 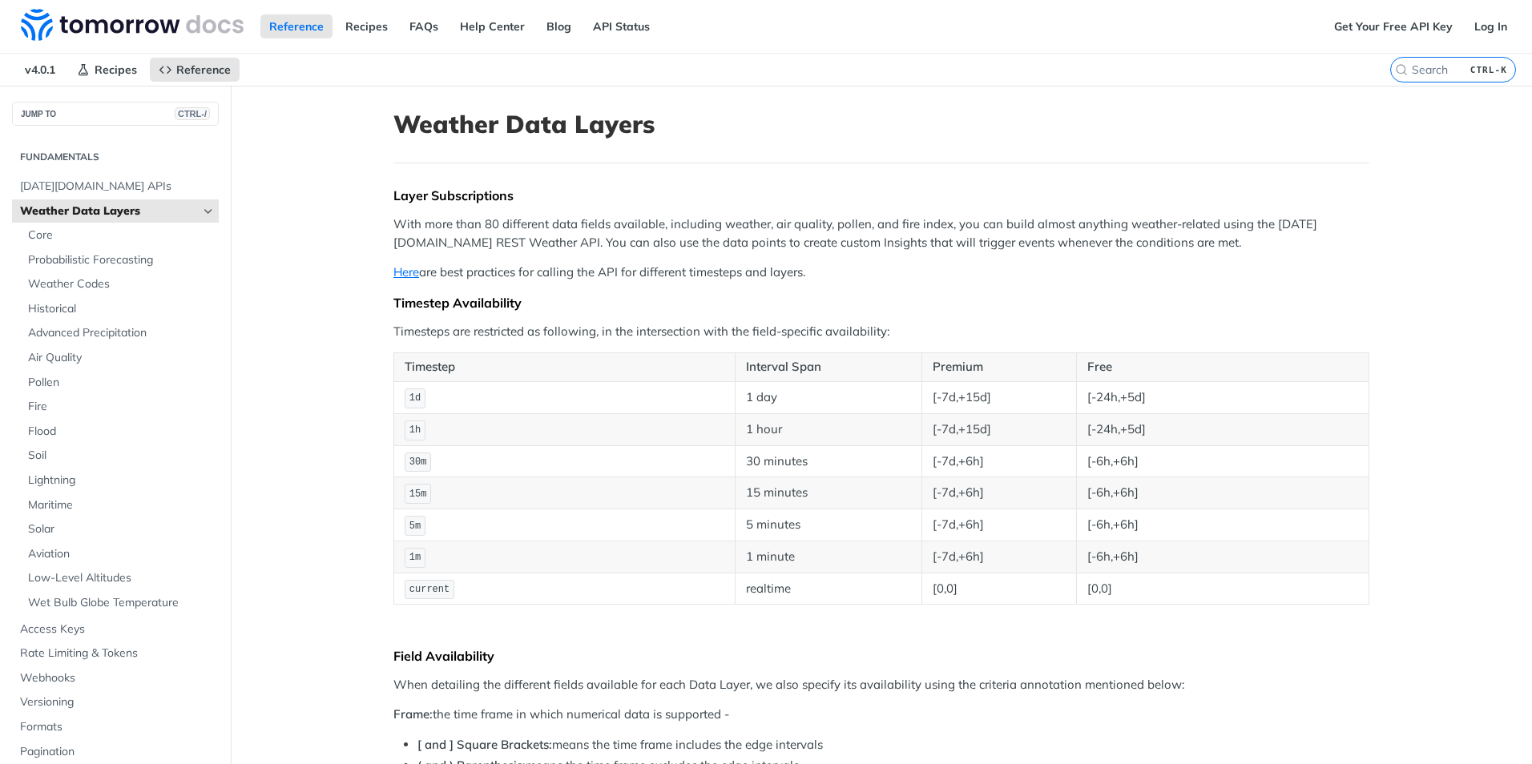 What do you see at coordinates (1402, 70) in the screenshot?
I see `svg: Search` at bounding box center [1402, 70].